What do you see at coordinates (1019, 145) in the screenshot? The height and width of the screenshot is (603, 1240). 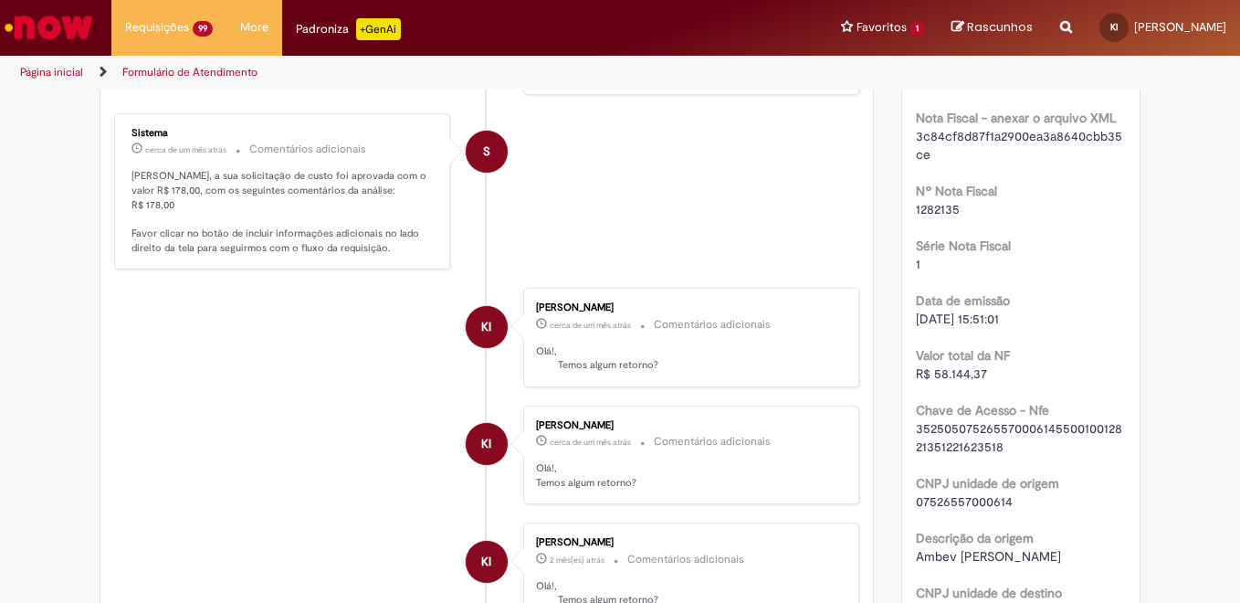 I see `span: 3c84cf8d87f1a2900ea3a8640cbb35ce` at bounding box center [1019, 145].